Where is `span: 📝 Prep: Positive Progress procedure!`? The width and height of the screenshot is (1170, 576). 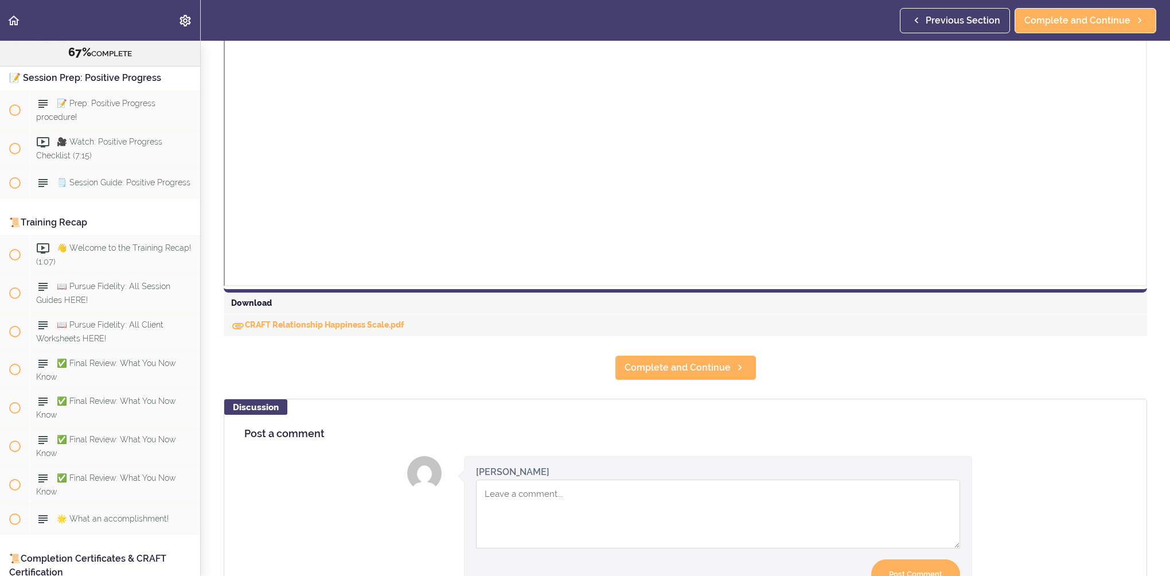
span: 📝 Prep: Positive Progress procedure! is located at coordinates (96, 110).